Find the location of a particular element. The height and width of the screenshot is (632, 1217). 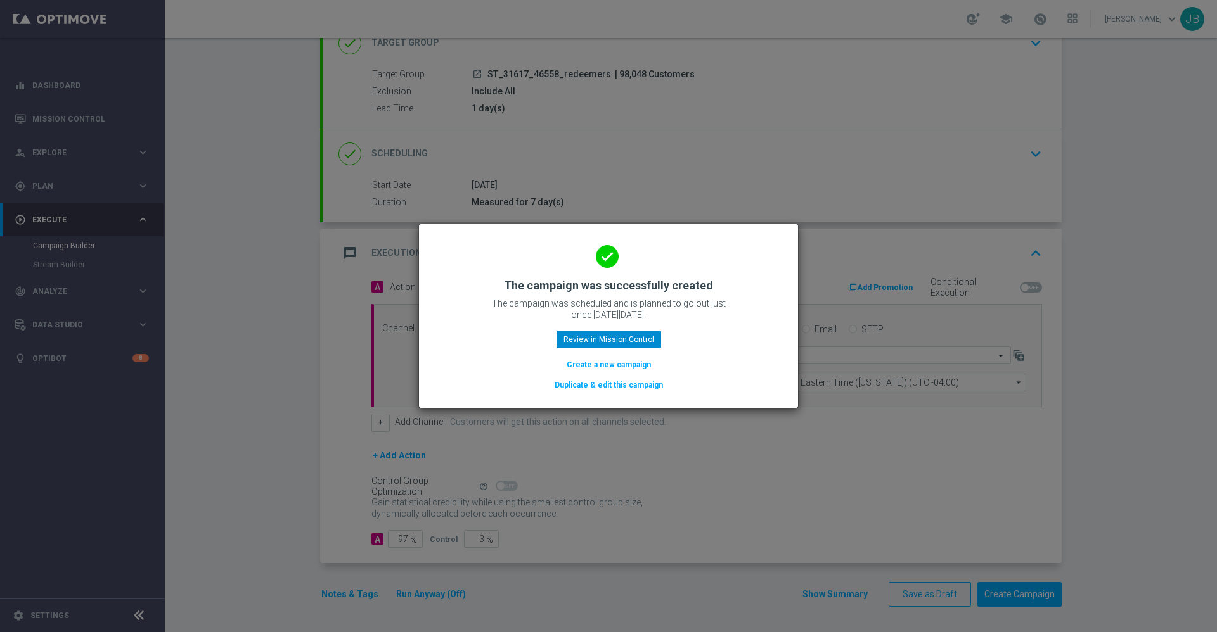

button: Create a new campaign is located at coordinates (608, 365).